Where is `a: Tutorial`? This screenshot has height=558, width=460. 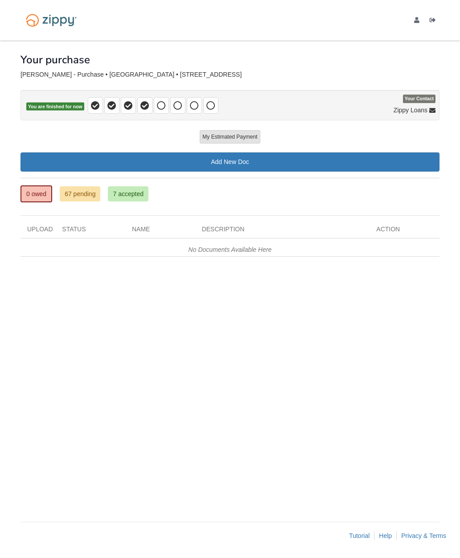
a: Tutorial is located at coordinates (359, 536).